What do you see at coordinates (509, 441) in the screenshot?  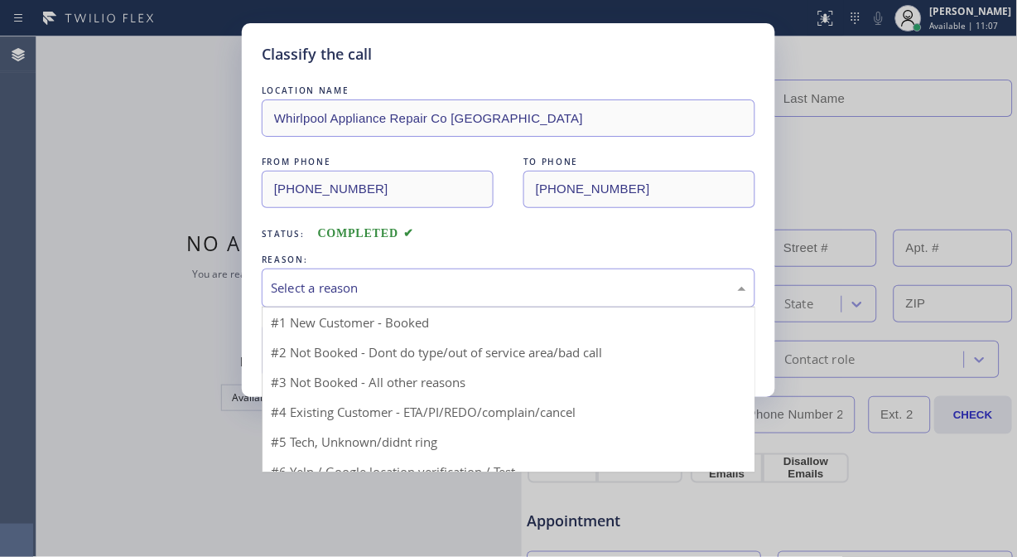 I see `div: #5 Tech, Unknown/didnt ring` at bounding box center [509, 441].